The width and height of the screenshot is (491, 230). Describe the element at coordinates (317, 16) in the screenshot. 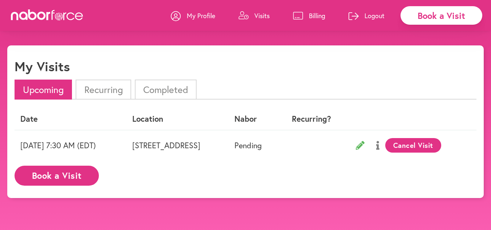

I see `p: Billing` at that location.